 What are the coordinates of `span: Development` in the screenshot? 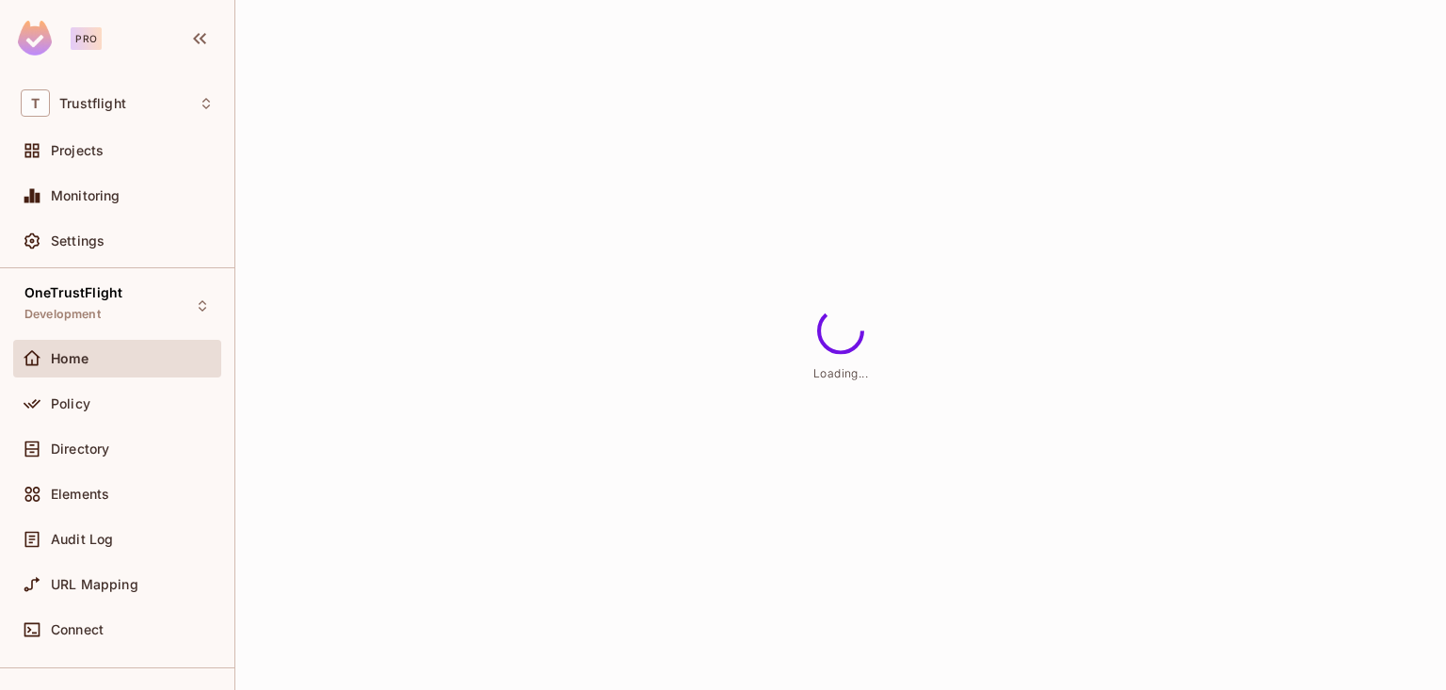 It's located at (62, 314).